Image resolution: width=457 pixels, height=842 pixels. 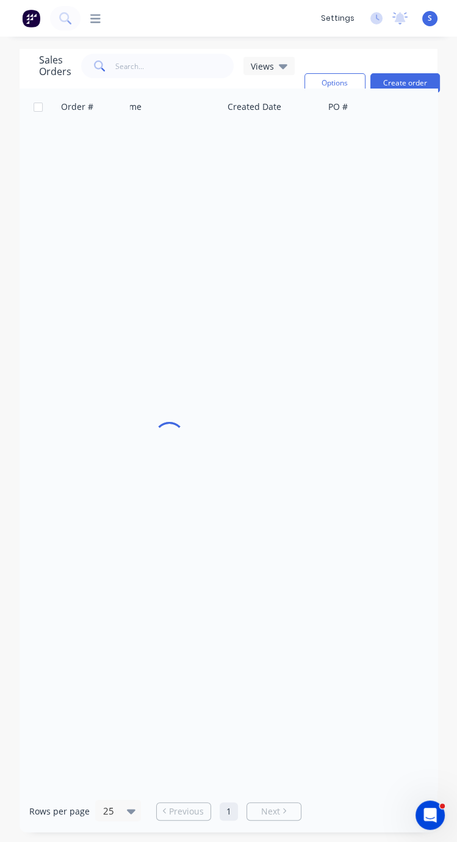 I want to click on input: Search..., so click(x=175, y=66).